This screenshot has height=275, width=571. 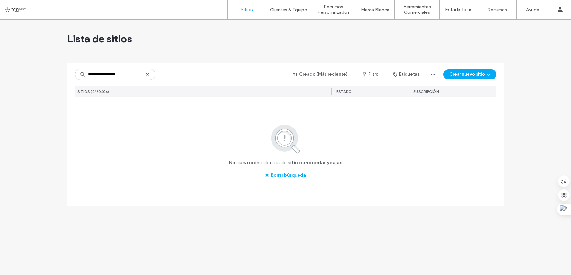 I want to click on img: search.svg, so click(x=285, y=139).